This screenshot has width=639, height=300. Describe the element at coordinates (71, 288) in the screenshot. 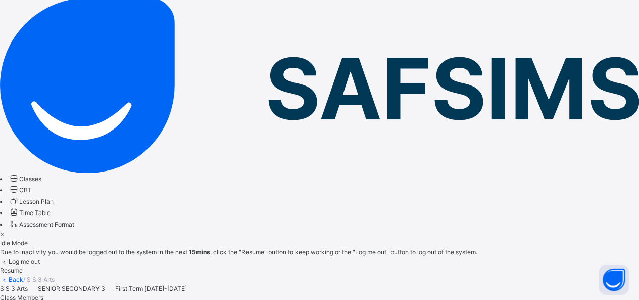

I see `span: SENIOR SECONDARY 3` at that location.